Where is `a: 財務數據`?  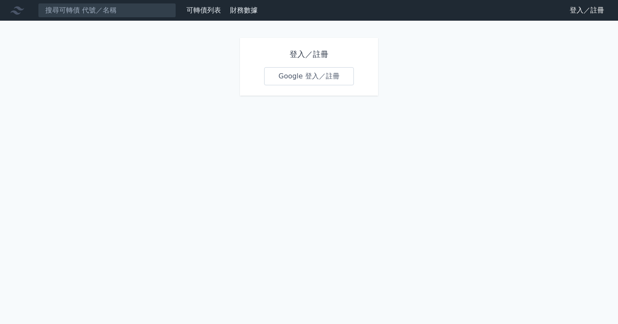
a: 財務數據 is located at coordinates (244, 10).